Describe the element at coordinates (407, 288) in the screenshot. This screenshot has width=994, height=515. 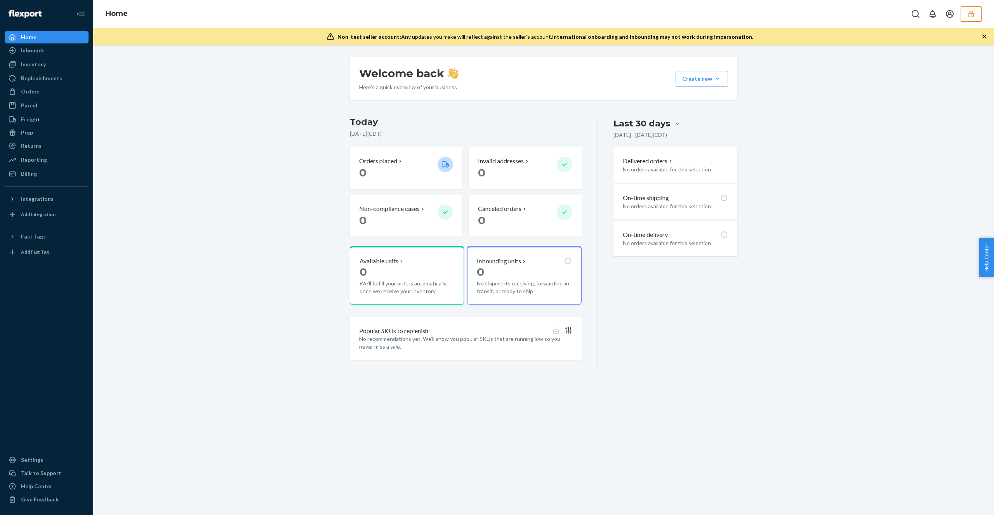
I see `p: We'll fulfill your orders automatically once we receive your inventory` at that location.